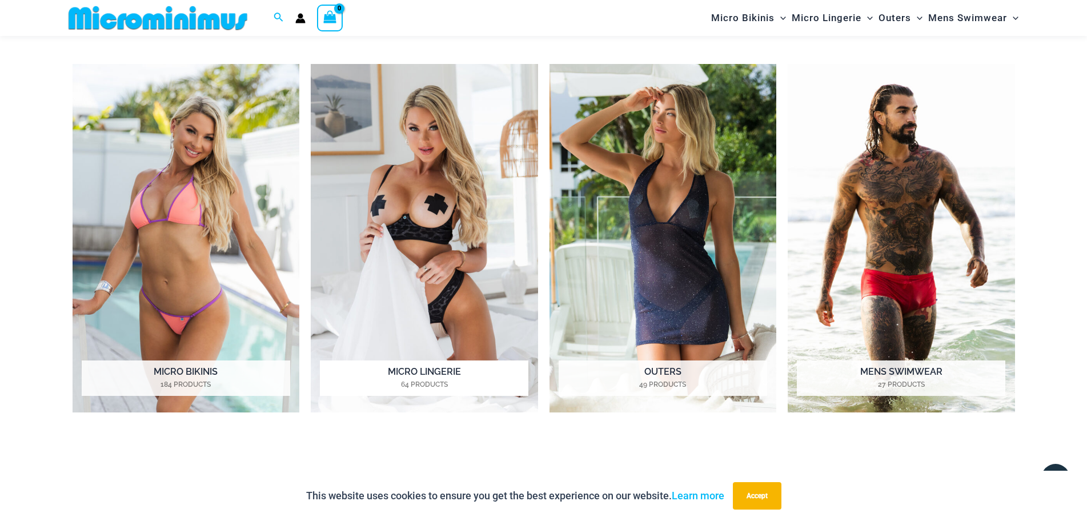 The height and width of the screenshot is (521, 1087). What do you see at coordinates (663, 384) in the screenshot?
I see `mark: 49 Products` at bounding box center [663, 384].